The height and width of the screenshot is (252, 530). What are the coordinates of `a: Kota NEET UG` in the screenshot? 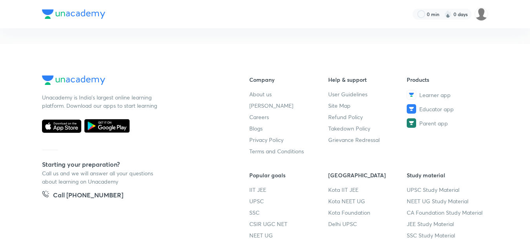 It's located at (367, 201).